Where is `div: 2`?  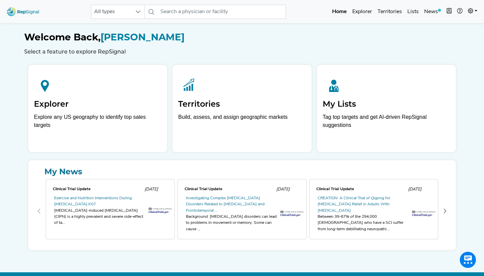
div: 2 is located at coordinates (374, 211).